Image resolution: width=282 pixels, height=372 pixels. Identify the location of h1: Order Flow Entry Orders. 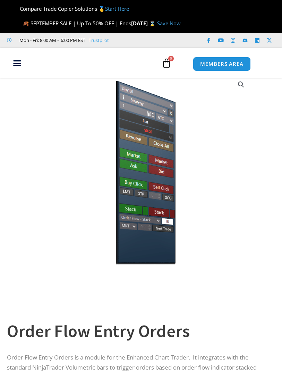
(137, 331).